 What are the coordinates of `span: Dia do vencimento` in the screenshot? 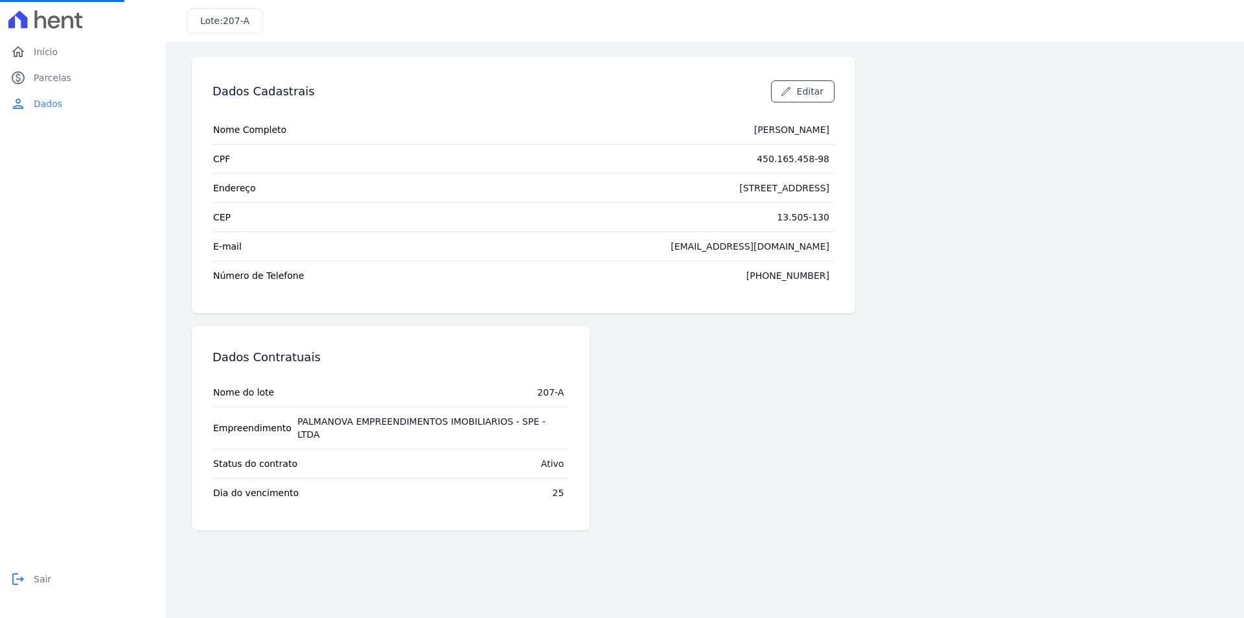 It's located at (256, 493).